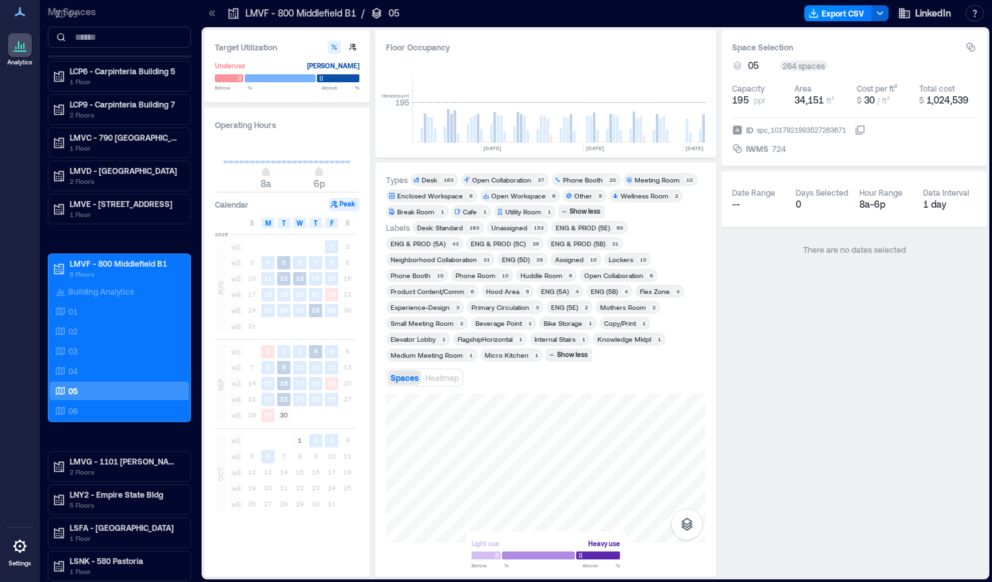 The image size is (992, 582). I want to click on div: Flex Zone, so click(655, 291).